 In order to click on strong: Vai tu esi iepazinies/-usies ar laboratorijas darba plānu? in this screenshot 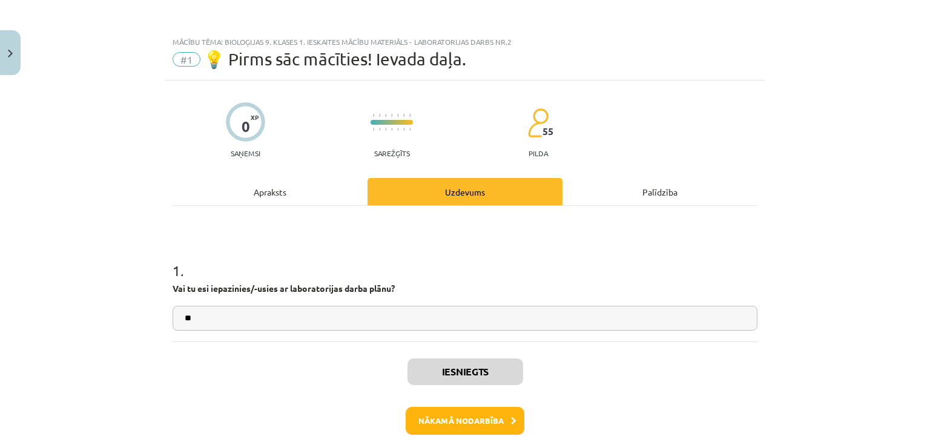, I will do `click(283, 288)`.